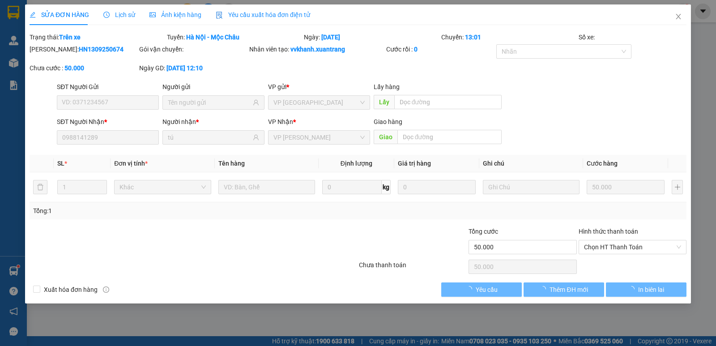 This screenshot has height=346, width=716. I want to click on span: Đơn vị tính, so click(131, 163).